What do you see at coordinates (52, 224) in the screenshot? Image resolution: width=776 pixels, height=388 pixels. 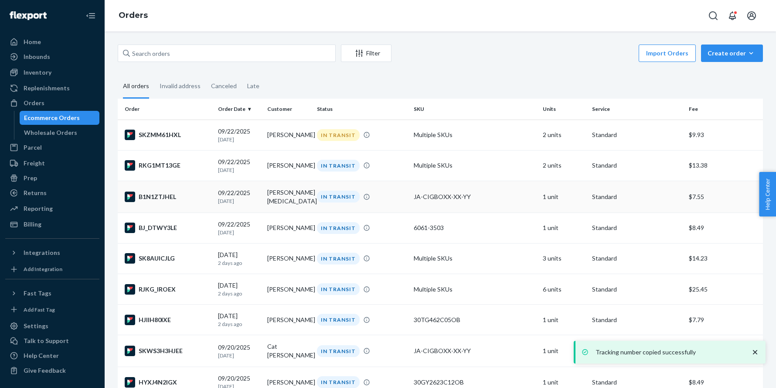 I see `a: Billing` at bounding box center [52, 224].